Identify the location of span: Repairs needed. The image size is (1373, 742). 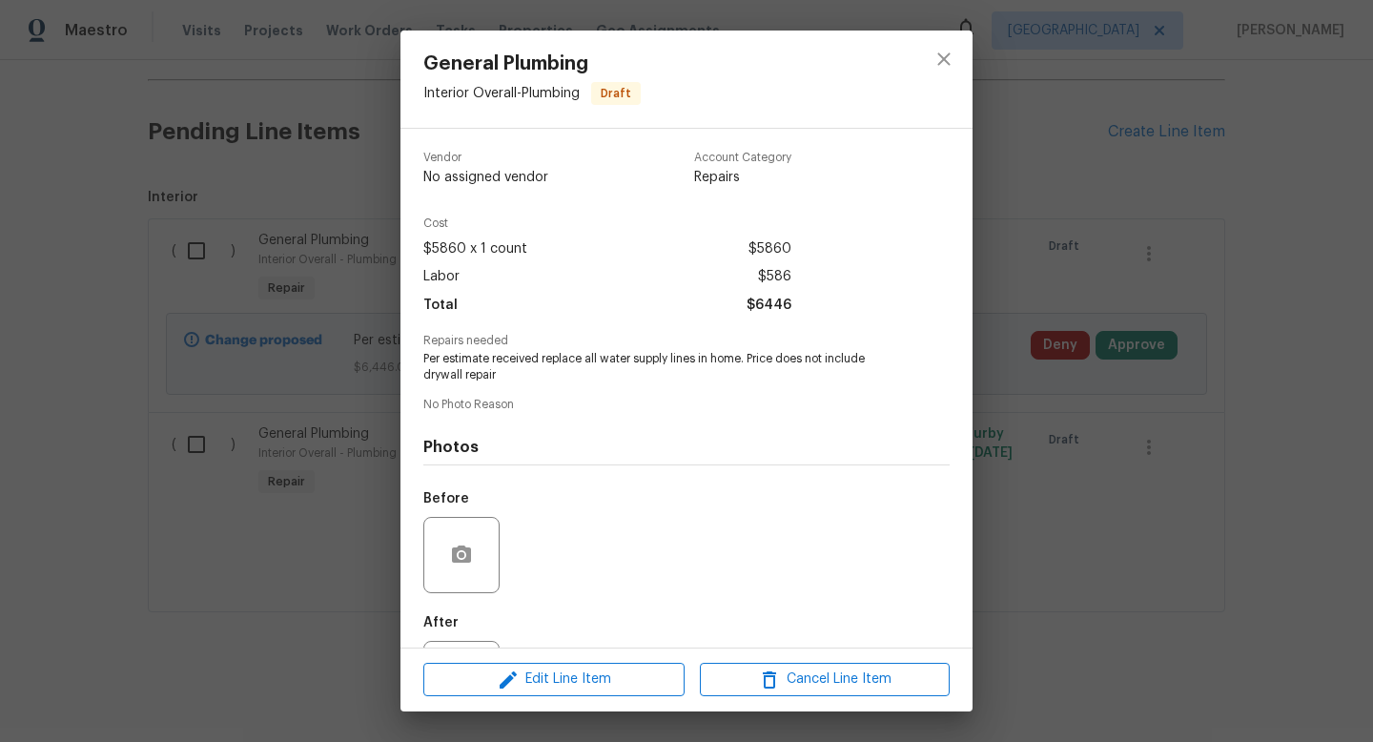
(687, 340).